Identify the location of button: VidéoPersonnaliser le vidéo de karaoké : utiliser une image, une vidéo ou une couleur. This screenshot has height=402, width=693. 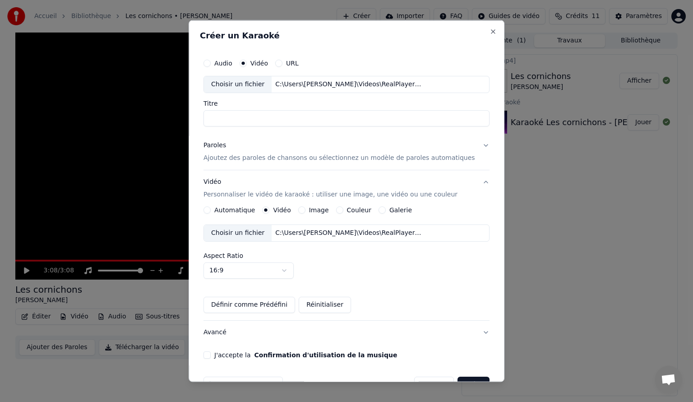
(347, 188).